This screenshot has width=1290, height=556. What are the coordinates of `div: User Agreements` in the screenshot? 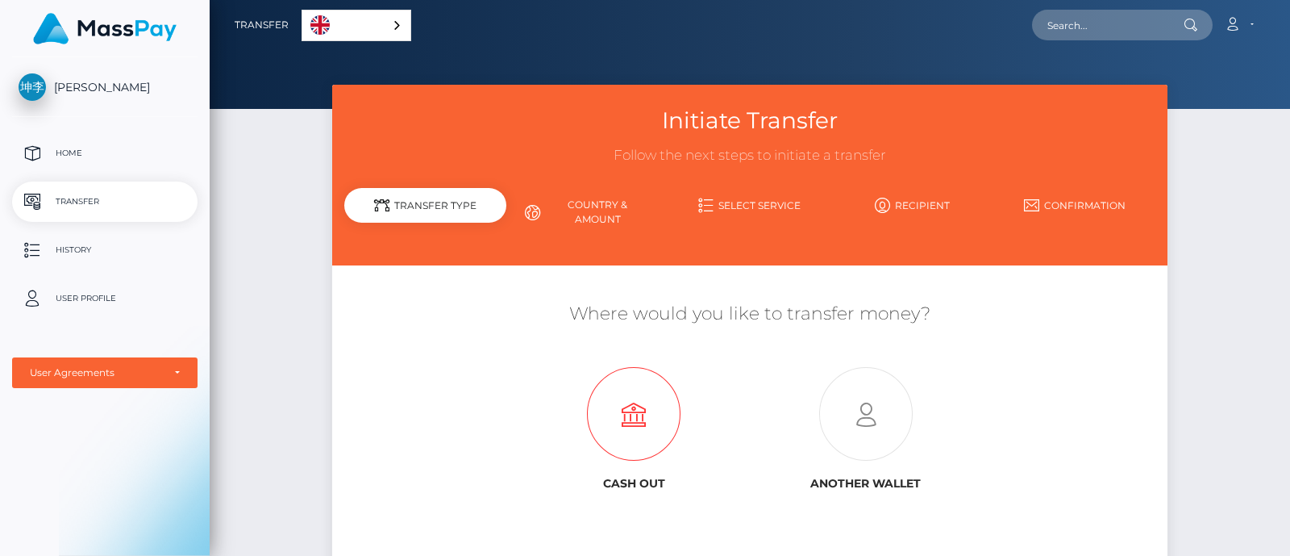 It's located at (96, 373).